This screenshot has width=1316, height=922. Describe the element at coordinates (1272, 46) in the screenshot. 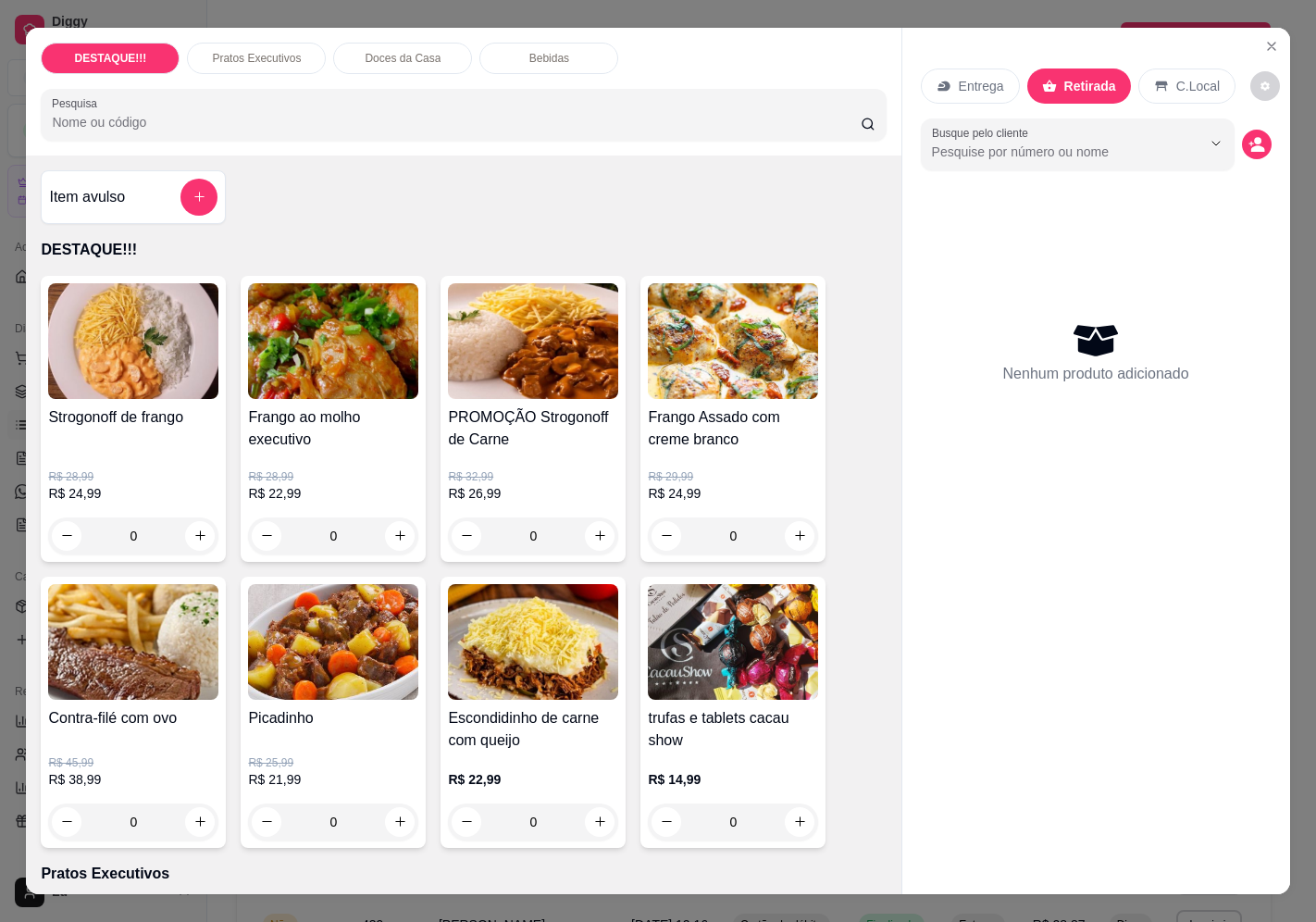

I see `button: Close` at that location.